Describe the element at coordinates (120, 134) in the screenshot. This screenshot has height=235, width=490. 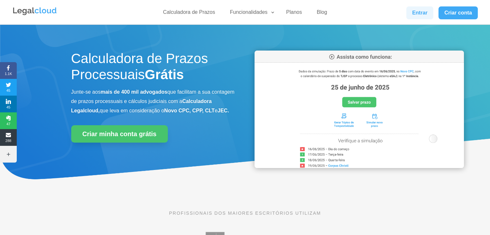
I see `a: Criar minha conta grátis` at that location.